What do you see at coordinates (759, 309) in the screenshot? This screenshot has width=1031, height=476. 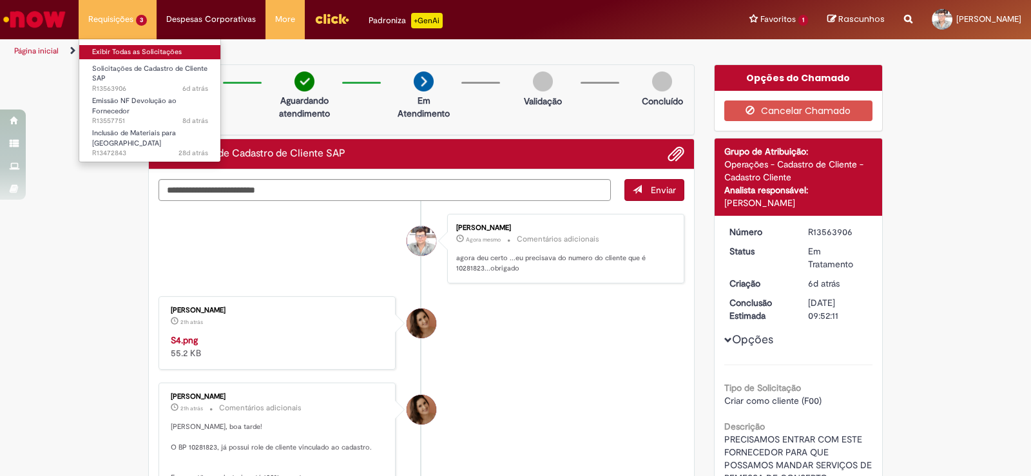 I see `dt: Conclusão Estimada` at bounding box center [759, 309].